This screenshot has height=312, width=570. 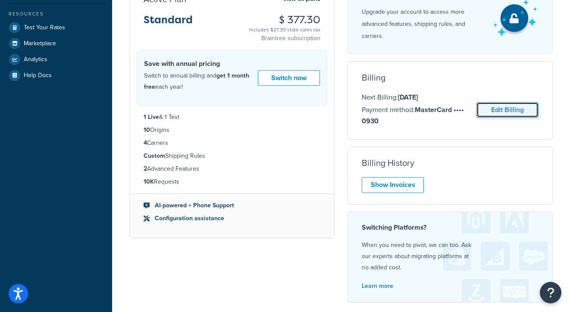 What do you see at coordinates (56, 28) in the screenshot?
I see `a: Test Your Rates` at bounding box center [56, 28].